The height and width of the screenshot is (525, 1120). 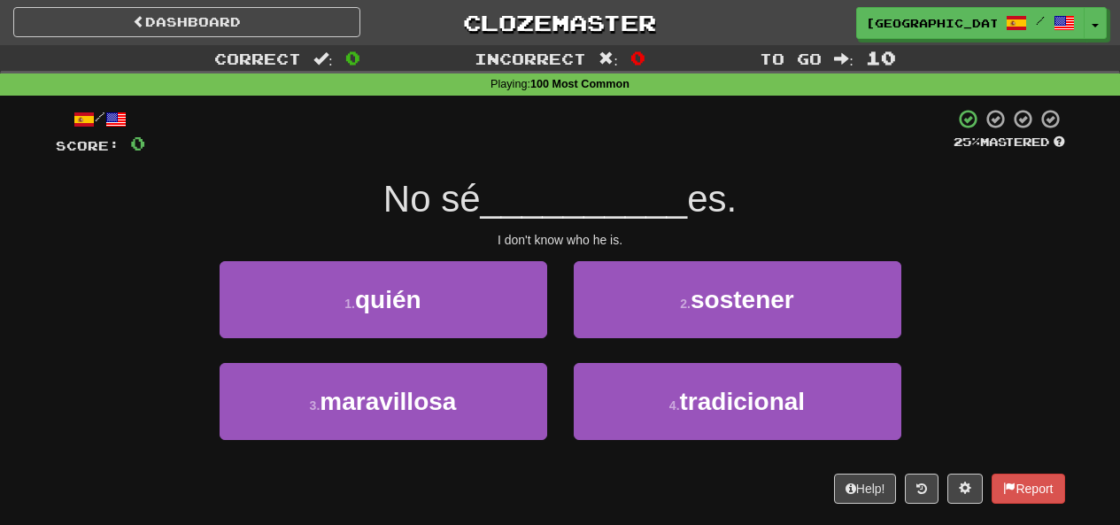 I want to click on span: quién, so click(x=388, y=299).